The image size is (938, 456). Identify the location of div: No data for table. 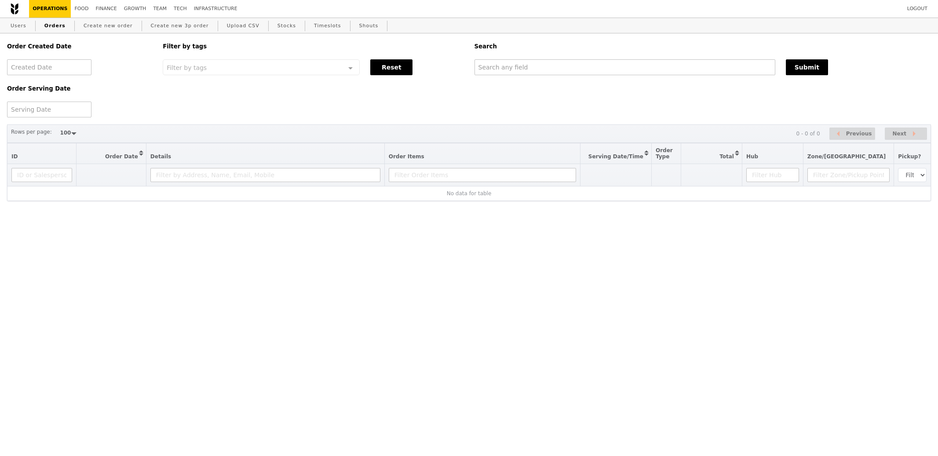
(469, 194).